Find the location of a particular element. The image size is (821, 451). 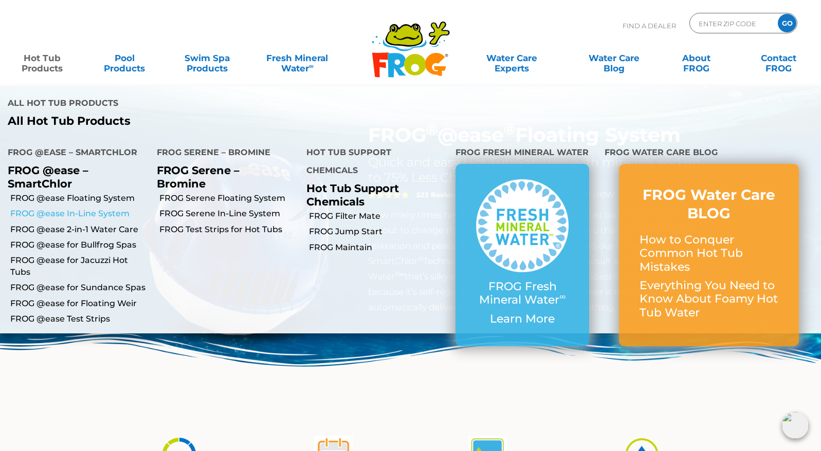

p: Everything You Need to Know About Foamy Hot Tub Water is located at coordinates (709, 299).